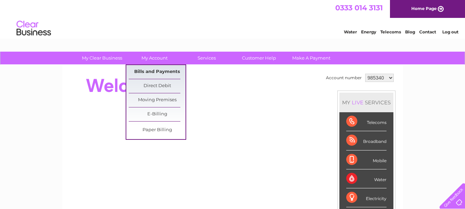 The image size is (465, 209). I want to click on a: Log out, so click(450, 32).